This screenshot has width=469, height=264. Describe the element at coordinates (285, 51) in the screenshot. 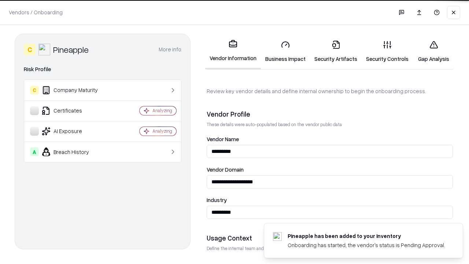

I see `a: Business Impact` at that location.